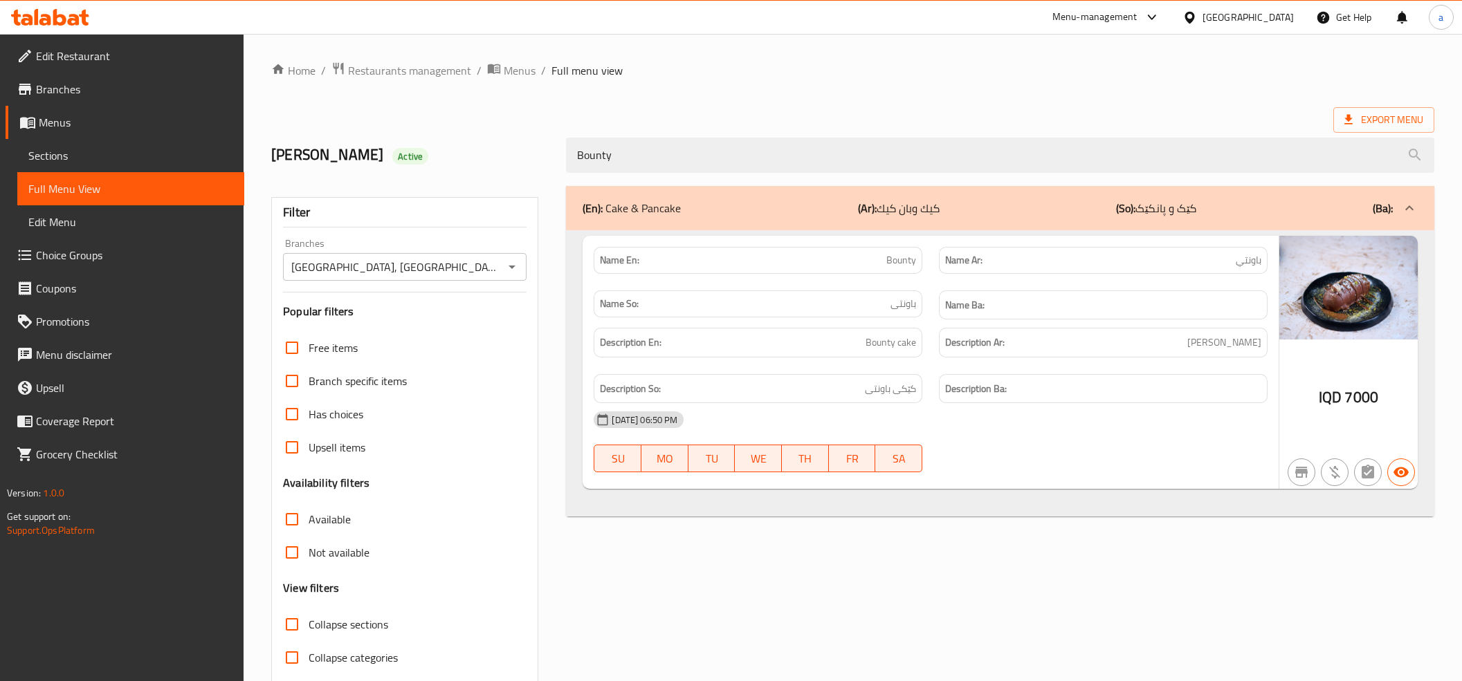 Image resolution: width=1462 pixels, height=681 pixels. I want to click on strong: Description Ba:, so click(975, 389).